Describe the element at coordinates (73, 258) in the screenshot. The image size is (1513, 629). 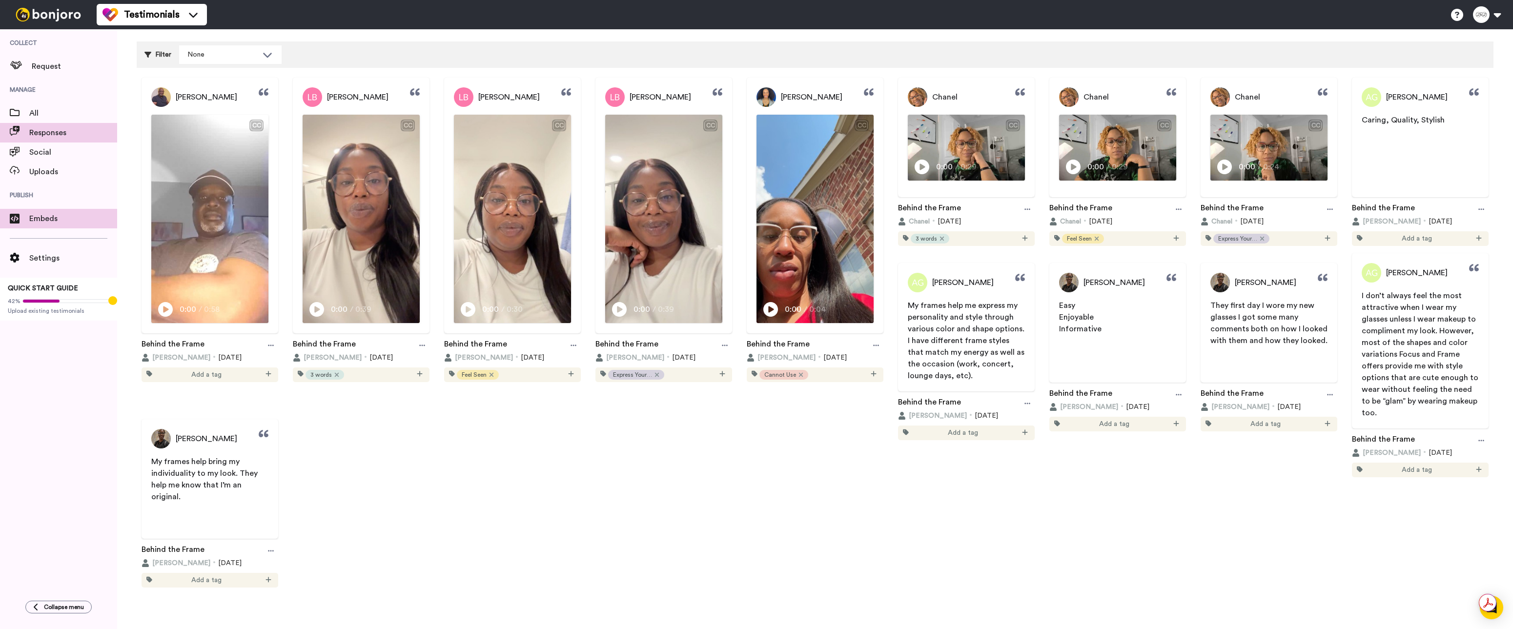
I see `span: Settings` at that location.